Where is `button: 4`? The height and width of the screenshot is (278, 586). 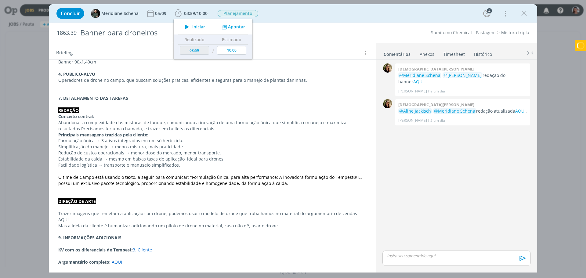
button: 4 is located at coordinates (487, 13).